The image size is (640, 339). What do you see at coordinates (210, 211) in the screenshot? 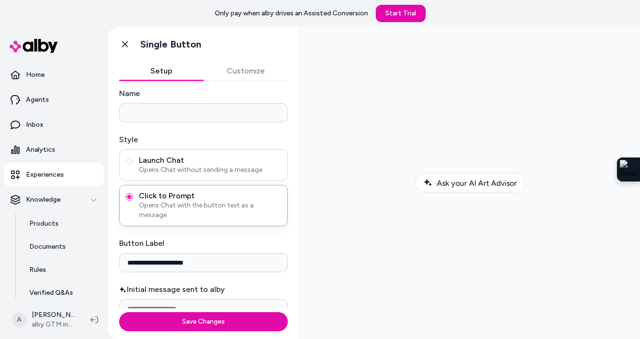
I see `span: Opens Chat with the button text as a message` at bounding box center [210, 211].